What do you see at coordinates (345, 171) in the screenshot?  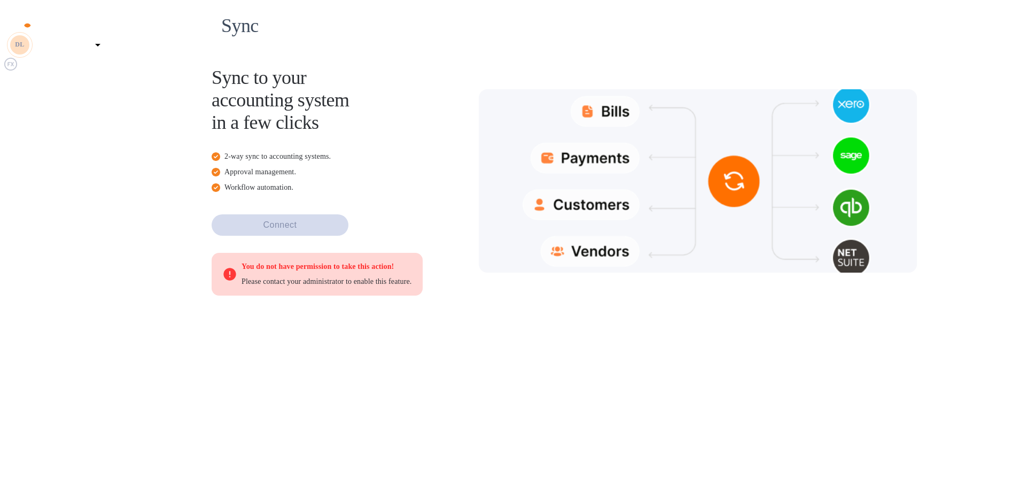 I see `p: Approval management.` at bounding box center [345, 171].